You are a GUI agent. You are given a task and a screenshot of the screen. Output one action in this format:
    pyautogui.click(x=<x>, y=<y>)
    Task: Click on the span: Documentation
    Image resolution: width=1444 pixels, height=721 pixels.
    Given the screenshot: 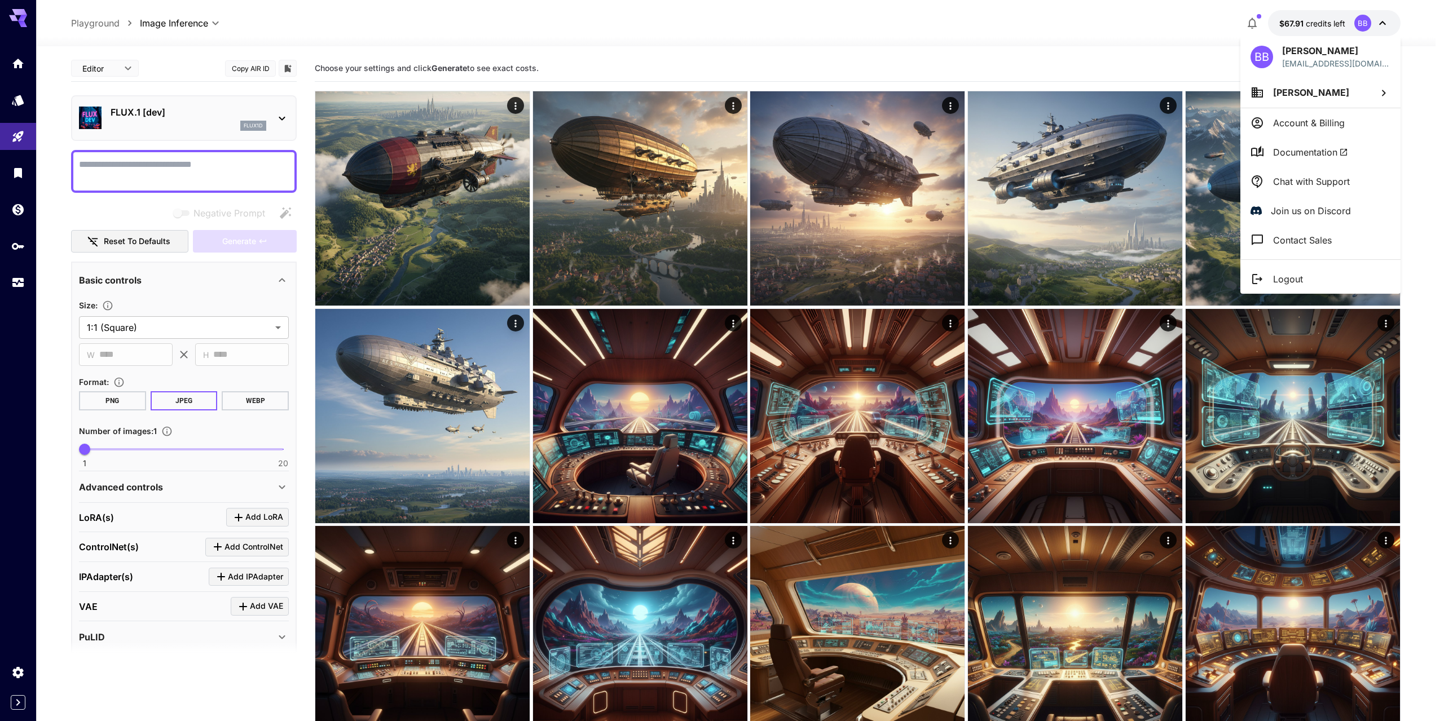 What is the action you would take?
    pyautogui.click(x=1310, y=152)
    